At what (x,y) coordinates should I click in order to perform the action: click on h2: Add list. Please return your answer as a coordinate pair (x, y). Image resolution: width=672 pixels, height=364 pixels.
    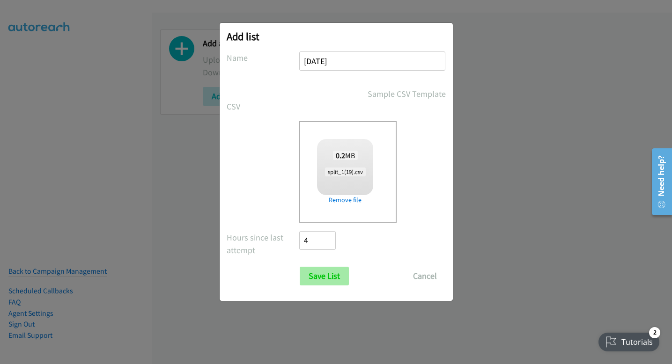
    Looking at the image, I should click on (336, 37).